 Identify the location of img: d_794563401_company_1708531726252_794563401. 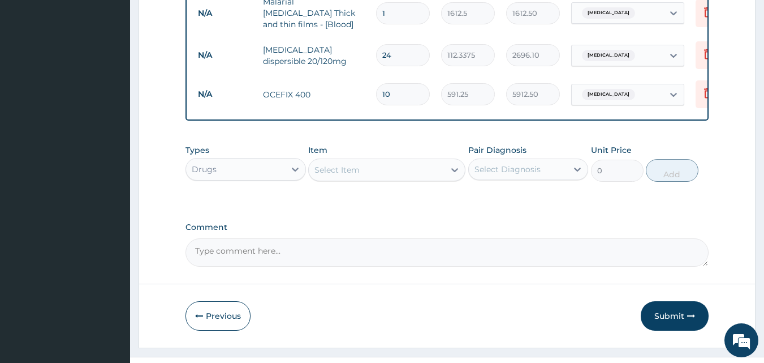
(33, 71).